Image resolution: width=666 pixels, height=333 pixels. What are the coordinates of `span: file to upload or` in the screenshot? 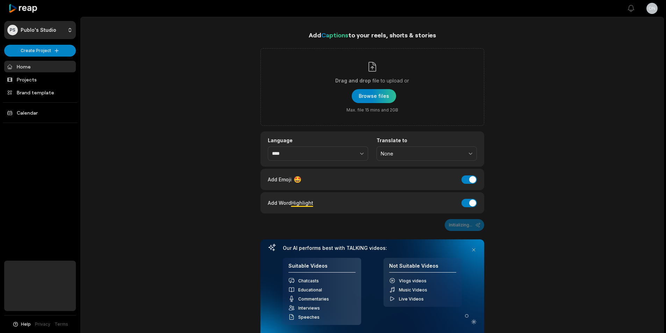 It's located at (391, 81).